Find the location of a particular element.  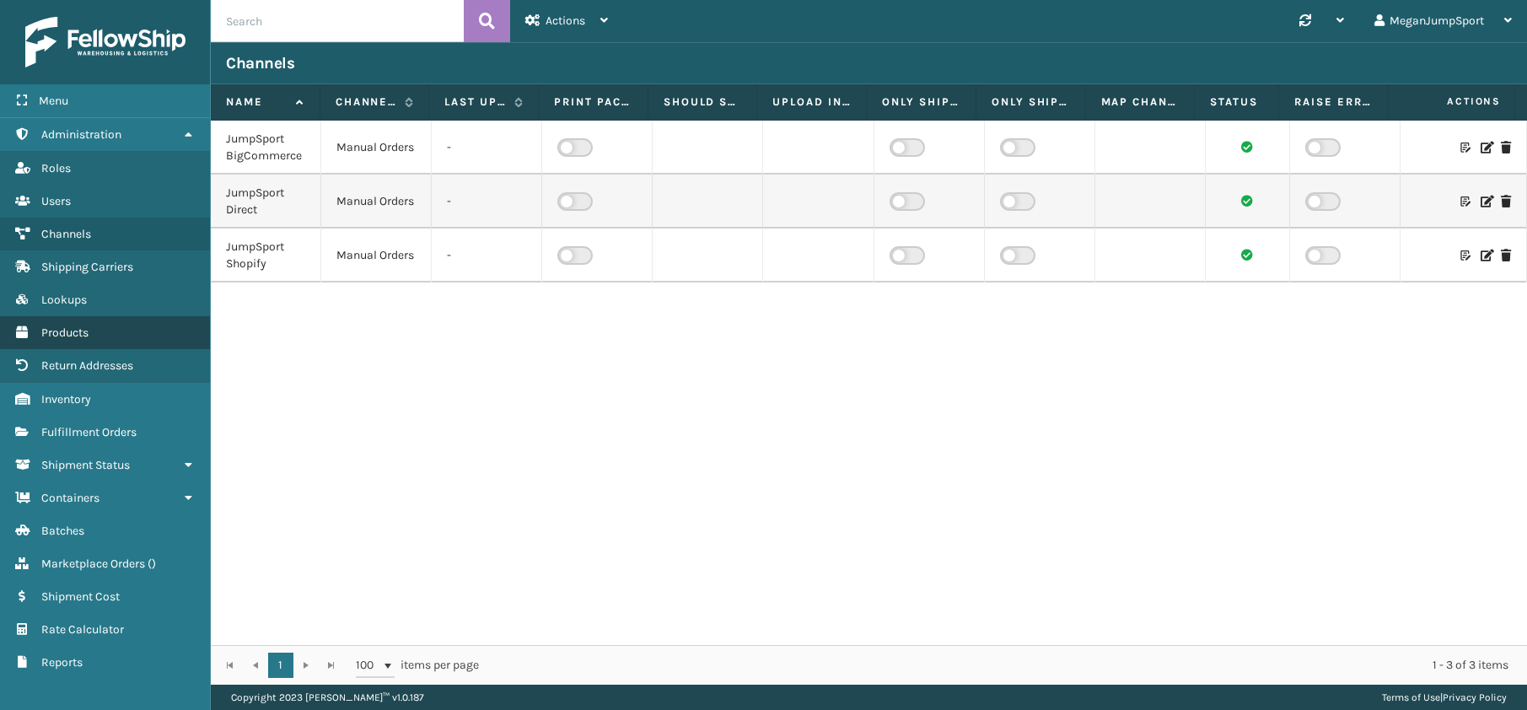

label: Status is located at coordinates (1236, 102).